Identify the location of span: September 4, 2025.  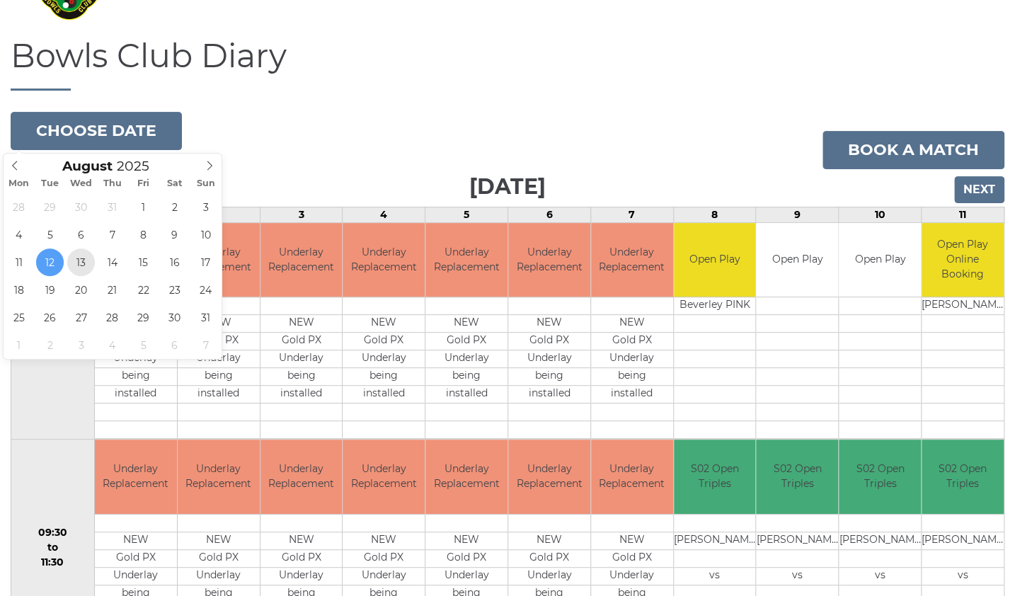
(112, 345).